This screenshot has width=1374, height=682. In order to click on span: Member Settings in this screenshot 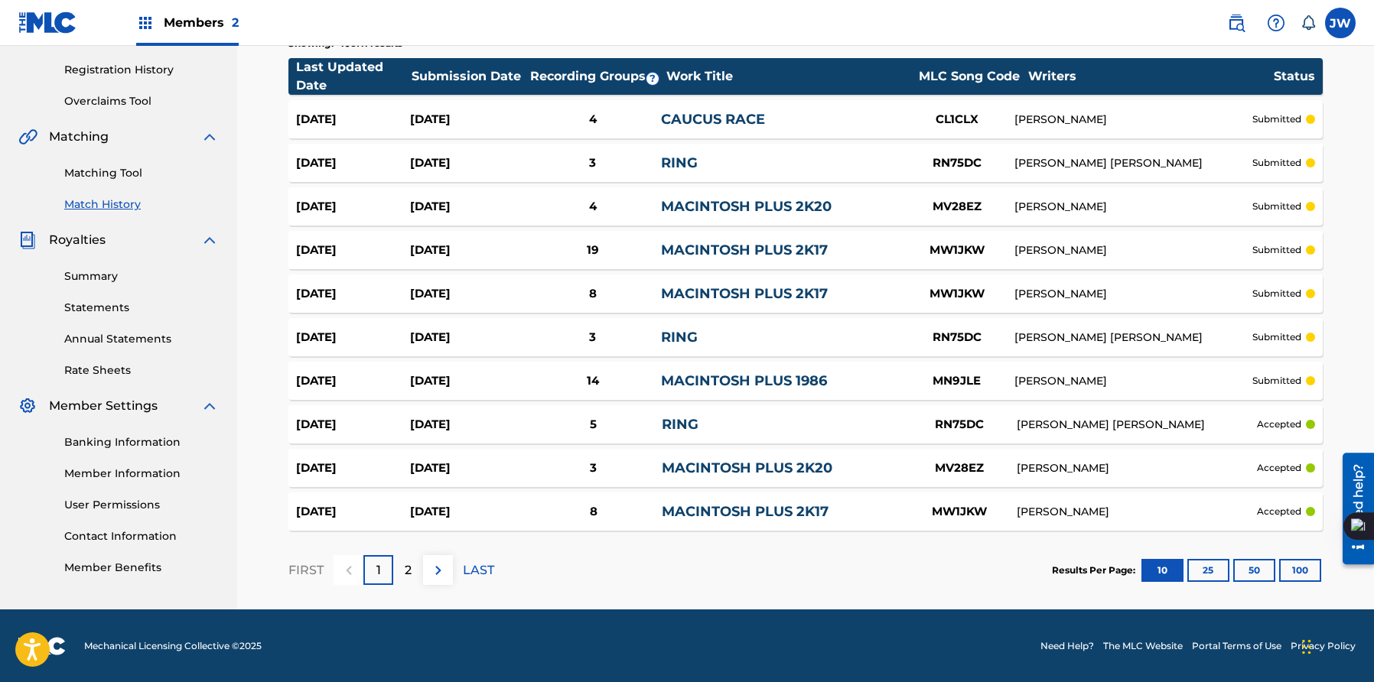, I will do `click(103, 406)`.